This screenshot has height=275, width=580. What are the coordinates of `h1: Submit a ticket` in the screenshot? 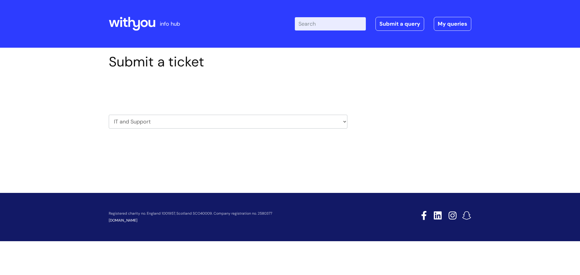 It's located at (228, 62).